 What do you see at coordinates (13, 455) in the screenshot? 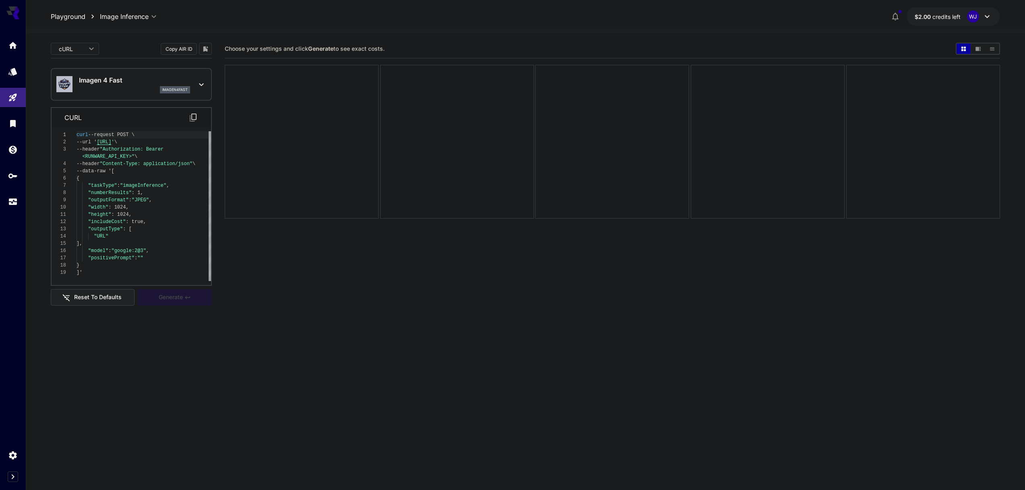
I see `div: Settings` at bounding box center [13, 455].